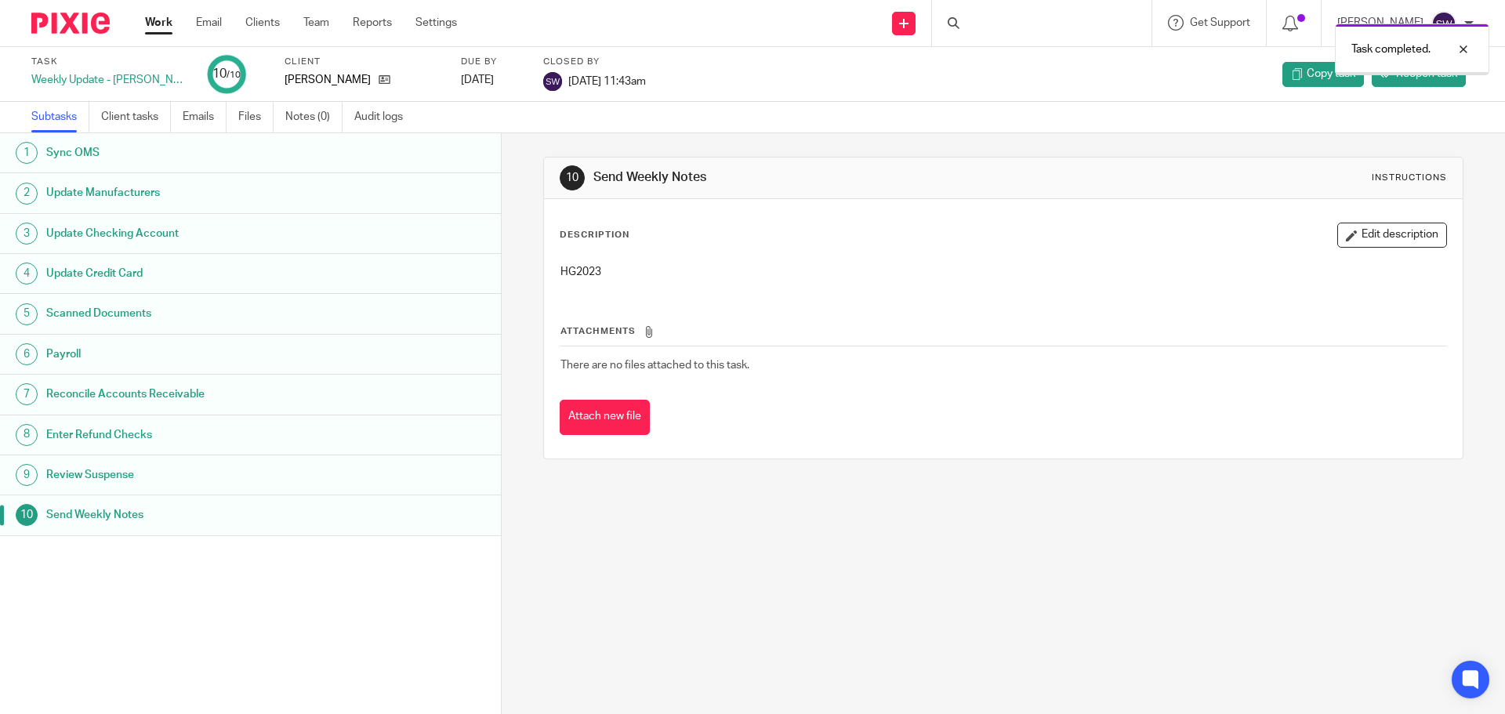 Image resolution: width=1505 pixels, height=714 pixels. What do you see at coordinates (27, 234) in the screenshot?
I see `div: 3` at bounding box center [27, 234].